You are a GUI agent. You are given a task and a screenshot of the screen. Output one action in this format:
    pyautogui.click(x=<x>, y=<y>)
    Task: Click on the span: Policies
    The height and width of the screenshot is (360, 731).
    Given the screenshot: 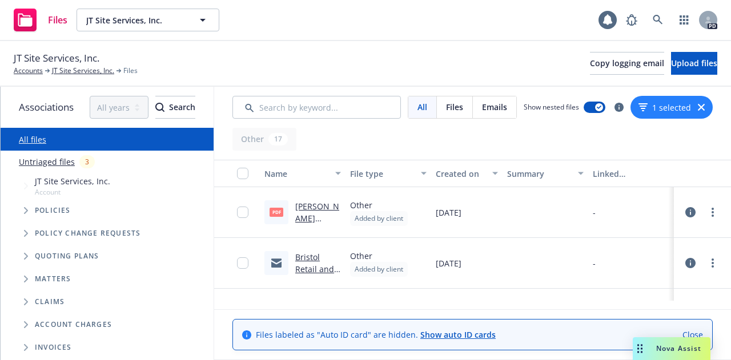 What is the action you would take?
    pyautogui.click(x=53, y=211)
    